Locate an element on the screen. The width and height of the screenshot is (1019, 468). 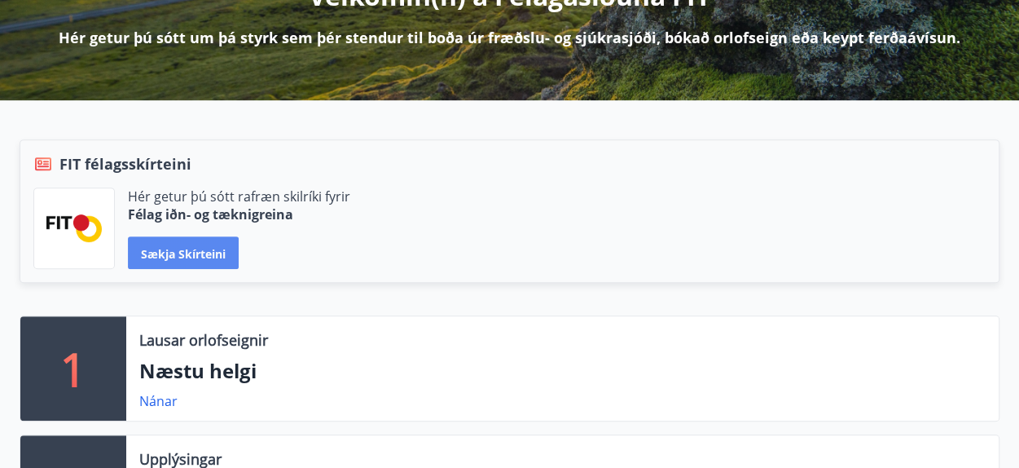
font: Hér getur þú sótt um þá styrk sem þér stendur til boða úr fræðslu- og sjúkrasjóði, bókað orlofsei... is located at coordinates (509, 37).